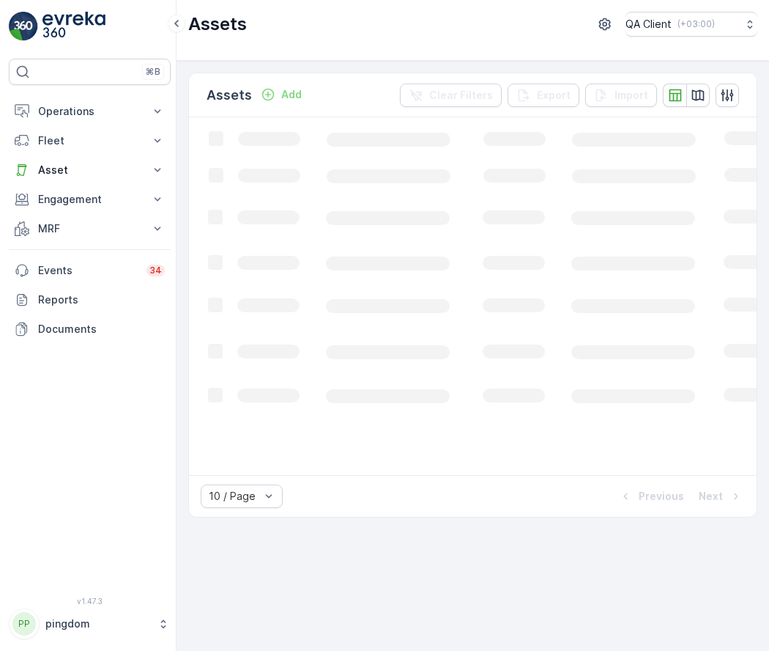 The image size is (769, 651). What do you see at coordinates (89, 199) in the screenshot?
I see `button: Engagement` at bounding box center [89, 199].